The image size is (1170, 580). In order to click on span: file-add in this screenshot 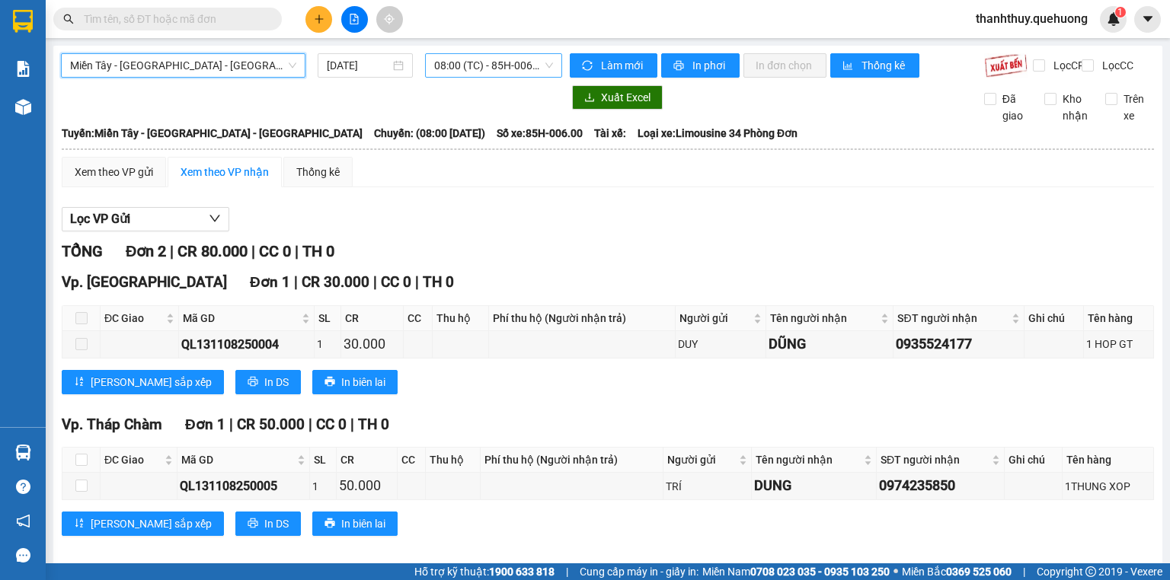, I will do `click(354, 19)`.